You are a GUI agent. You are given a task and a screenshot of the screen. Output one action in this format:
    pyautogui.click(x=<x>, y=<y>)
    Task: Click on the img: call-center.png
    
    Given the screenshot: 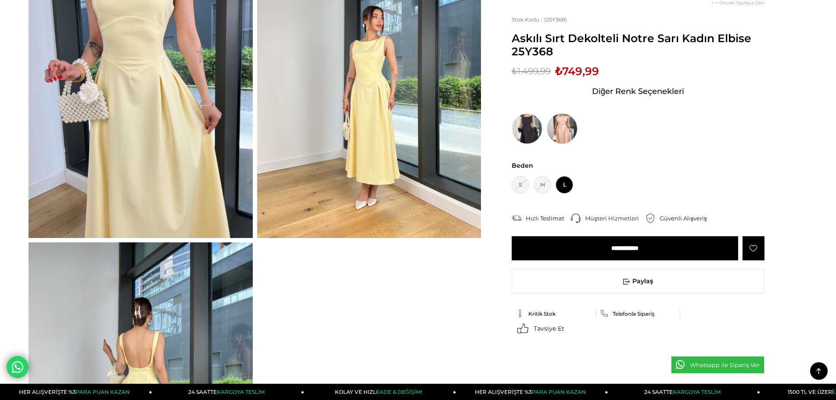 What is the action you would take?
    pyautogui.click(x=576, y=218)
    